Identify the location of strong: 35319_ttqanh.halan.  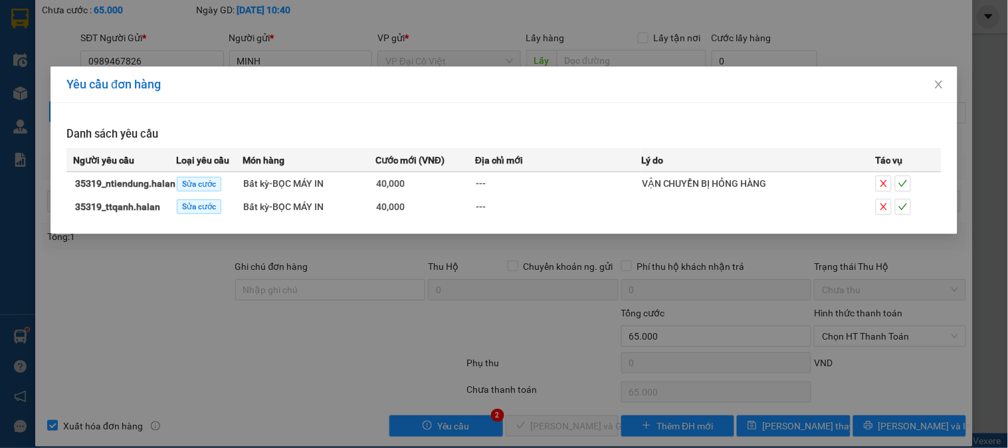
(118, 207).